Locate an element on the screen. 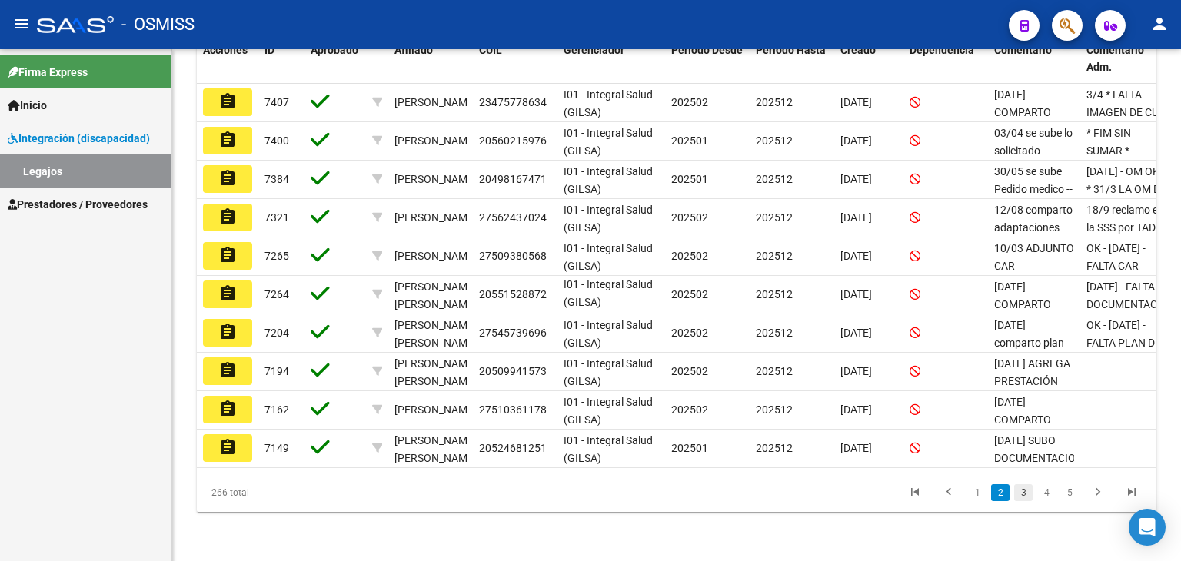  a: 3 is located at coordinates (1024, 493).